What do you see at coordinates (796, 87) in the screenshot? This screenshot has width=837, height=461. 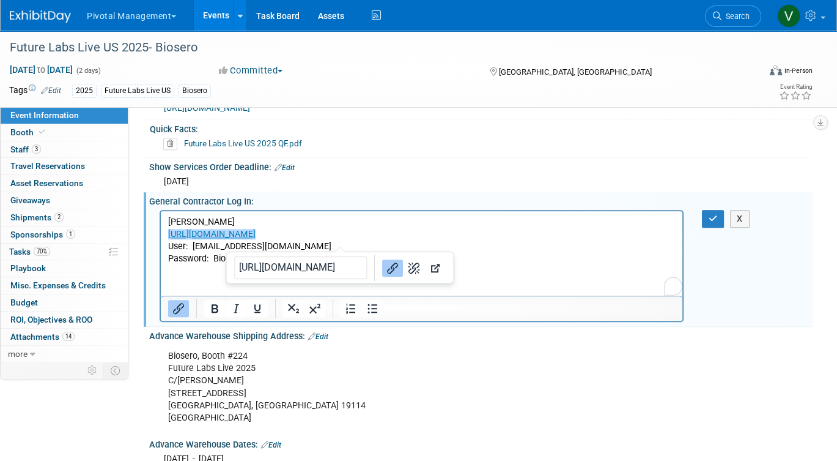 I see `div: Event Rating` at bounding box center [796, 87].